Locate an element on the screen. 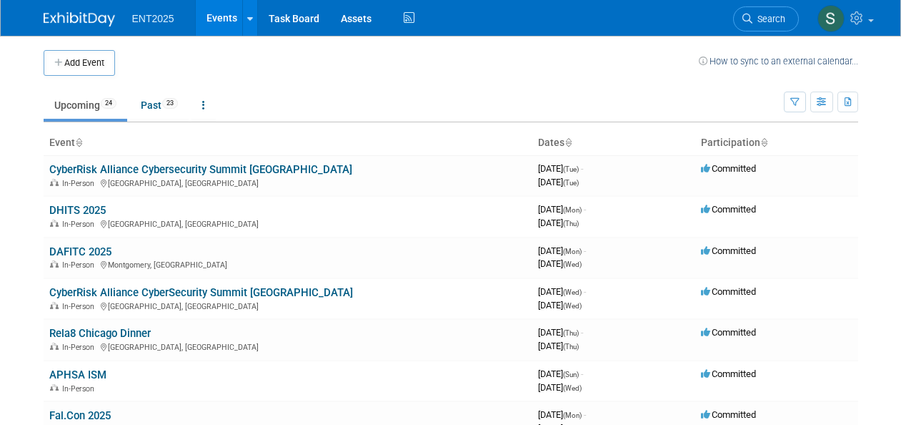 The height and width of the screenshot is (425, 901). a: APHSA ISM is located at coordinates (78, 375).